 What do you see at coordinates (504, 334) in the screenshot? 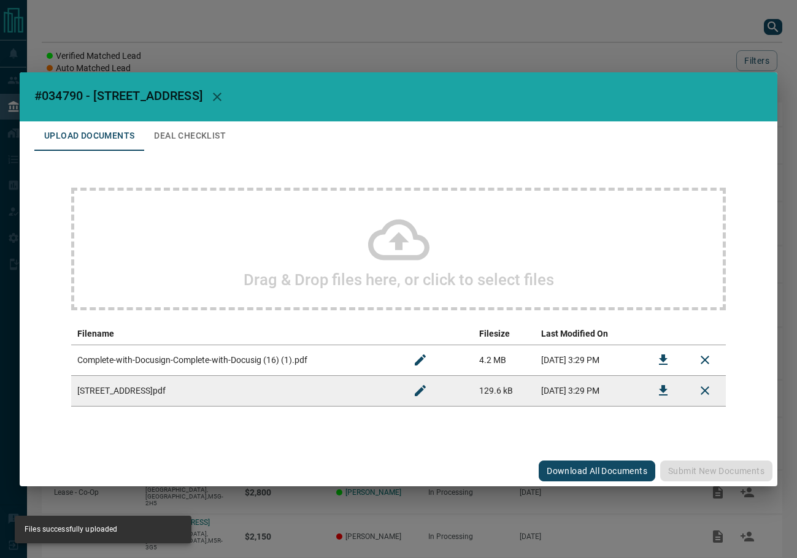
I see `th: Filesize` at bounding box center [504, 334].